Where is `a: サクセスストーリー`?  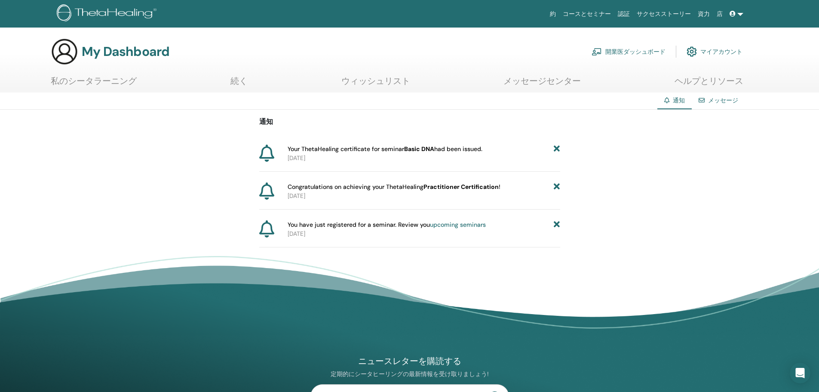
a: サクセスストーリー is located at coordinates (664, 14).